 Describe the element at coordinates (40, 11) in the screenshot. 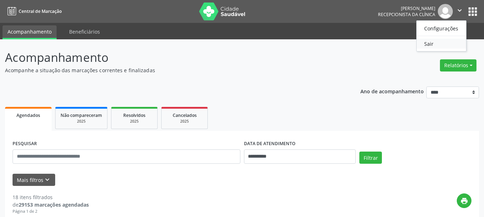

I see `span: Central de Marcação` at that location.